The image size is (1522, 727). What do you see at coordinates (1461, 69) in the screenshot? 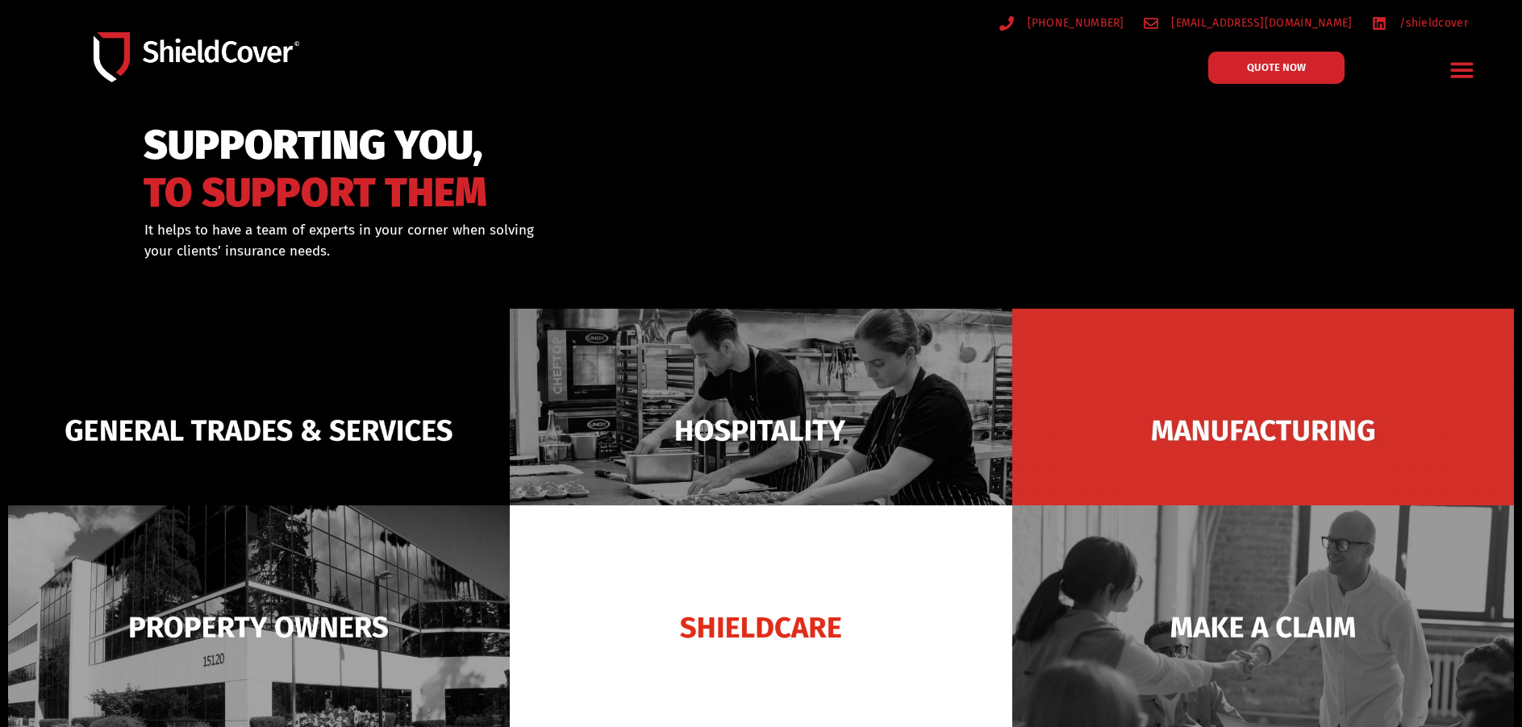
I see `div: Menu Toggle` at bounding box center [1461, 69].